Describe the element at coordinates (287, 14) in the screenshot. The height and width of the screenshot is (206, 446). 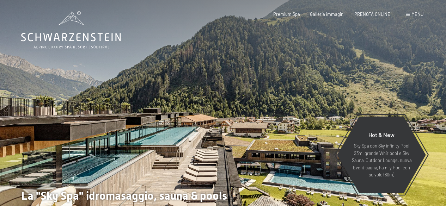
I see `a: Premium Spa` at that location.